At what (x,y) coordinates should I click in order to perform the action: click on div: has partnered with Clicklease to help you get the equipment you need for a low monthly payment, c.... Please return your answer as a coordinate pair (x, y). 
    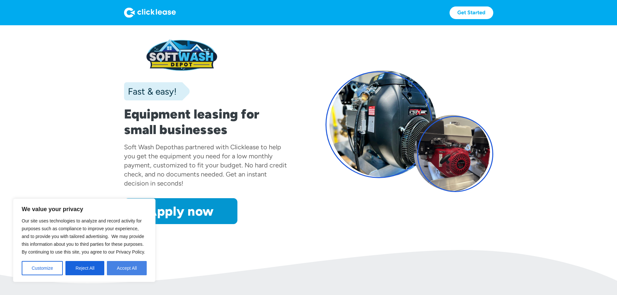
    Looking at the image, I should click on (205, 165).